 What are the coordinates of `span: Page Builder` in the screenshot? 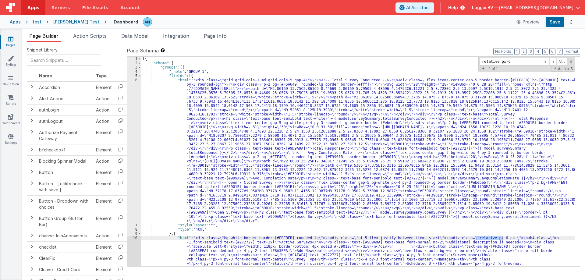 It's located at (44, 36).